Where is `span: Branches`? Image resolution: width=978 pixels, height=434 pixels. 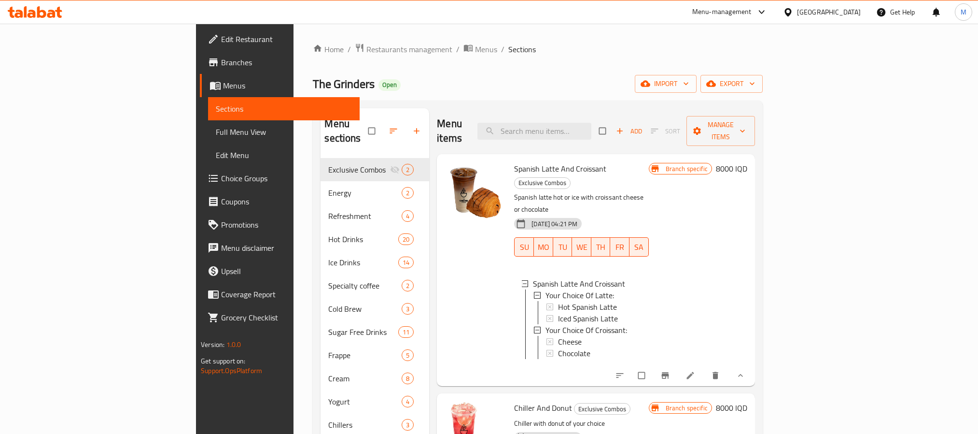
span: Branches is located at coordinates (286, 62).